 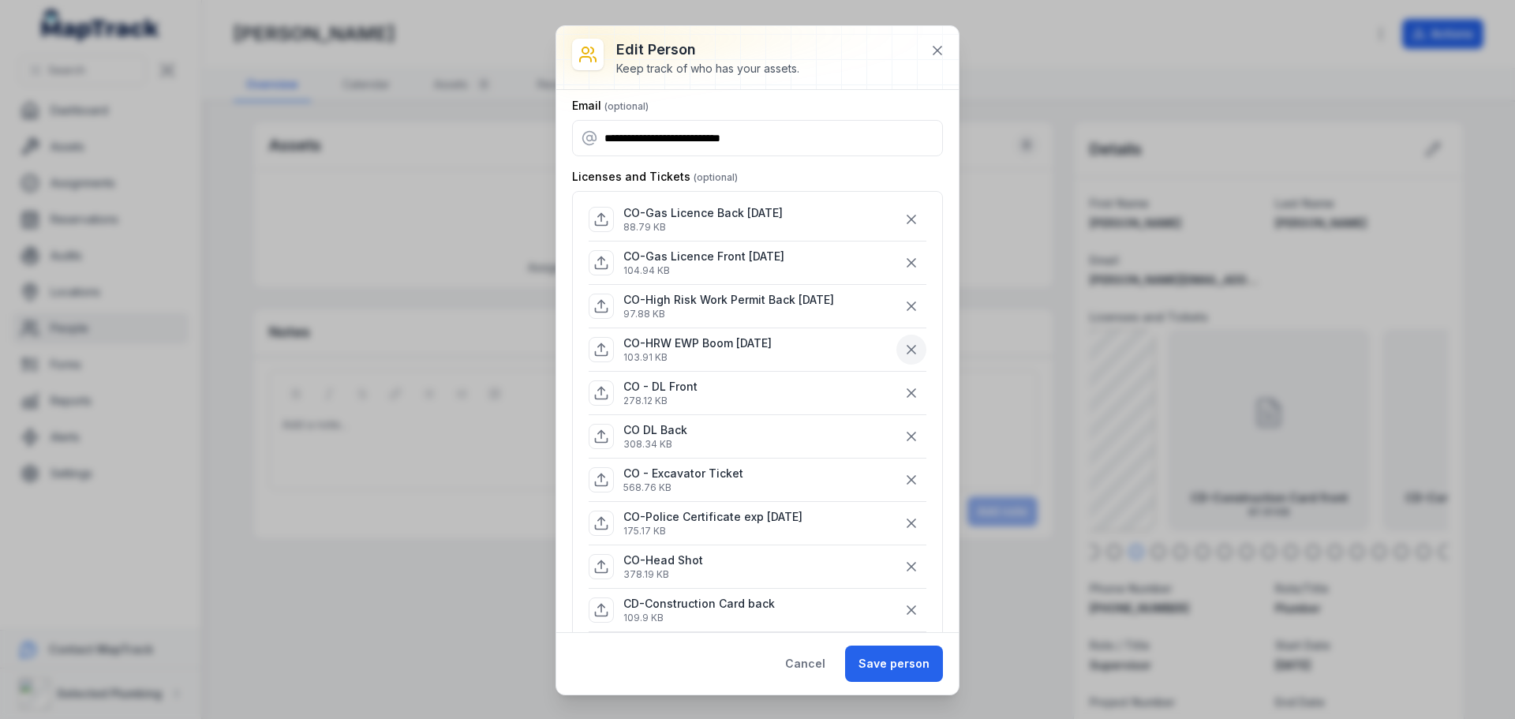 What do you see at coordinates (713, 531) in the screenshot?
I see `p: 175.17 KB` at bounding box center [713, 531].